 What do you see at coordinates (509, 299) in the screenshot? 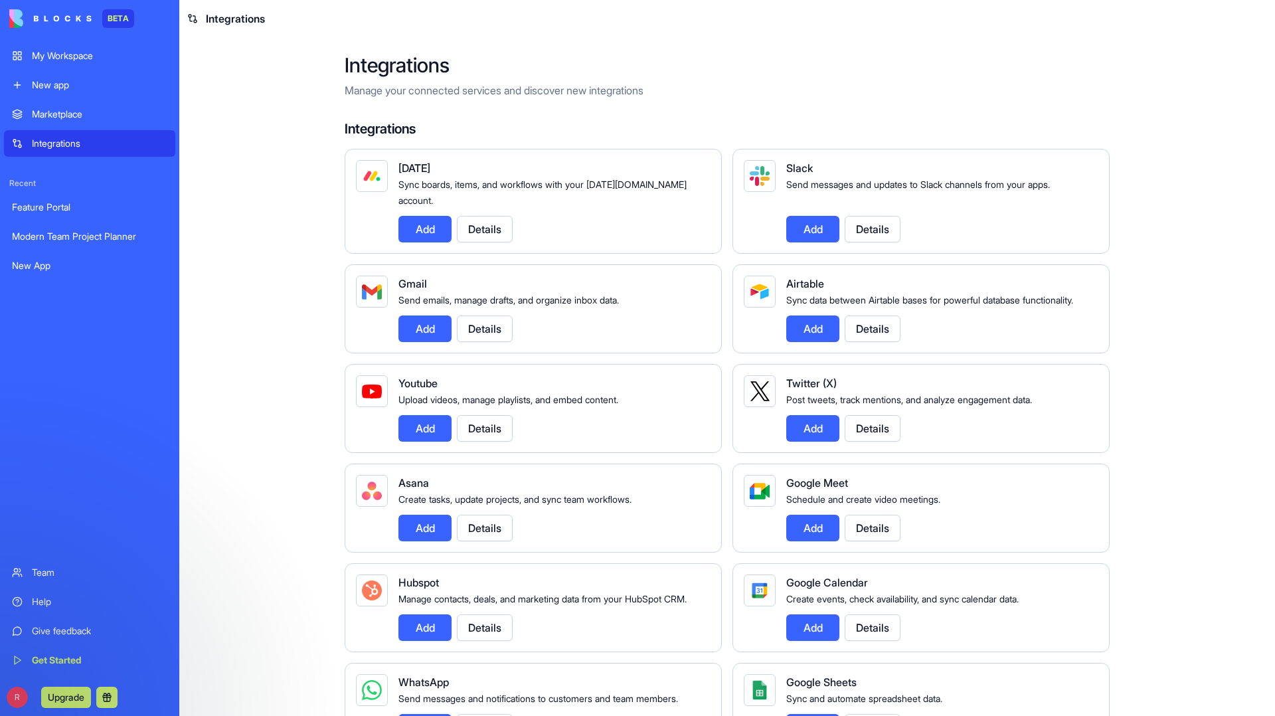
I see `span: Send emails, manage drafts, and organize inbox data.` at bounding box center [509, 299].